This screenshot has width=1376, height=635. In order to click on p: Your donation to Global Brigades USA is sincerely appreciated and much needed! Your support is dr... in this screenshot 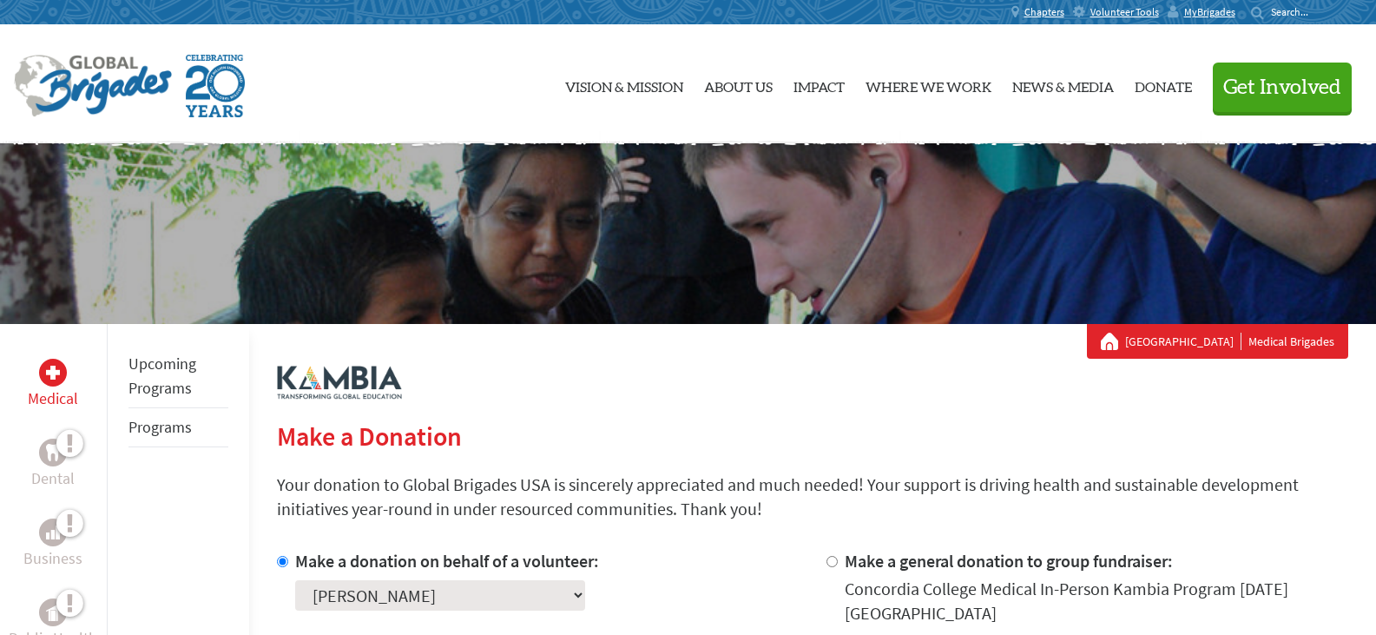, I will do `click(813, 497)`.